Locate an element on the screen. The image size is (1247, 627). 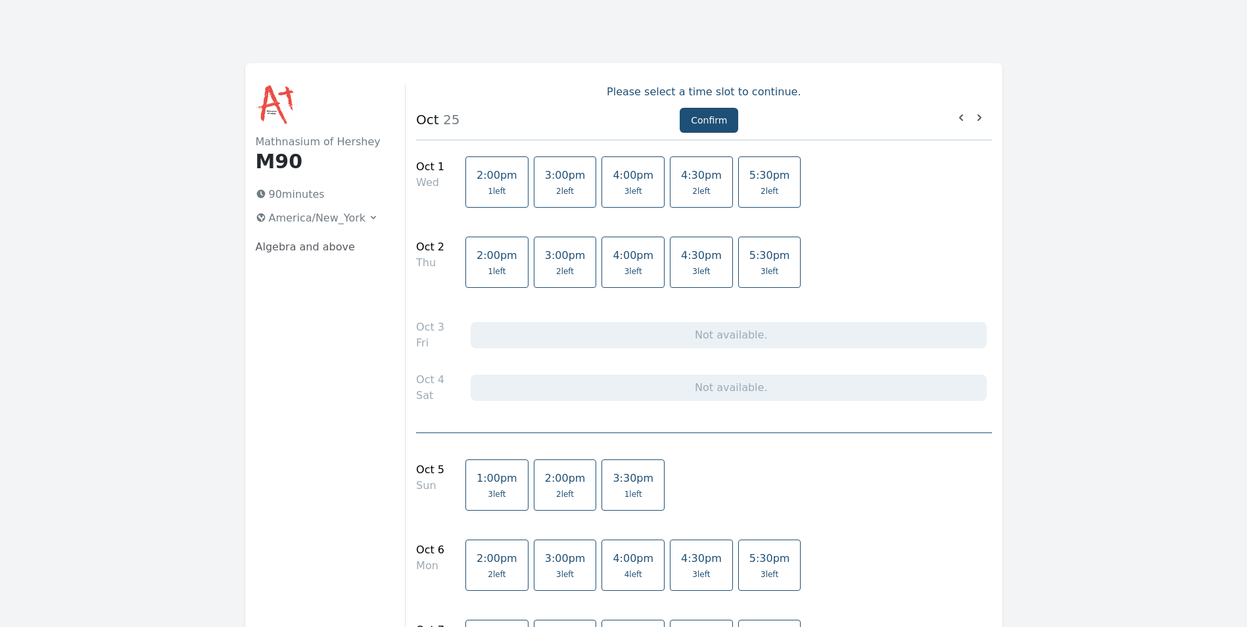
p: Please select a time slot to continue. is located at coordinates (704, 92).